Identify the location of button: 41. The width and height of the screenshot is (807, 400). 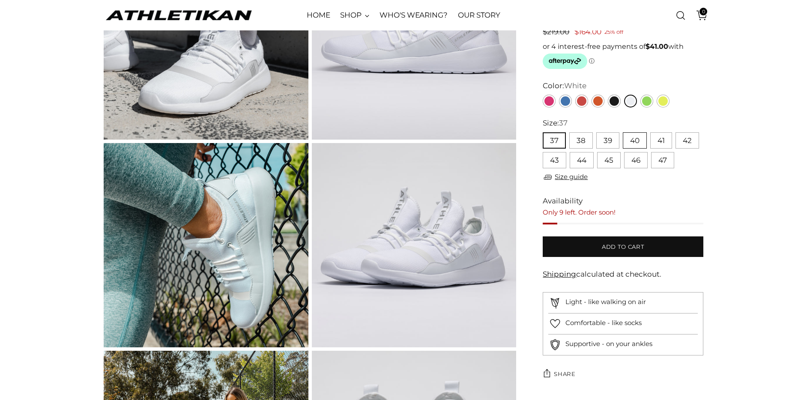
(661, 140).